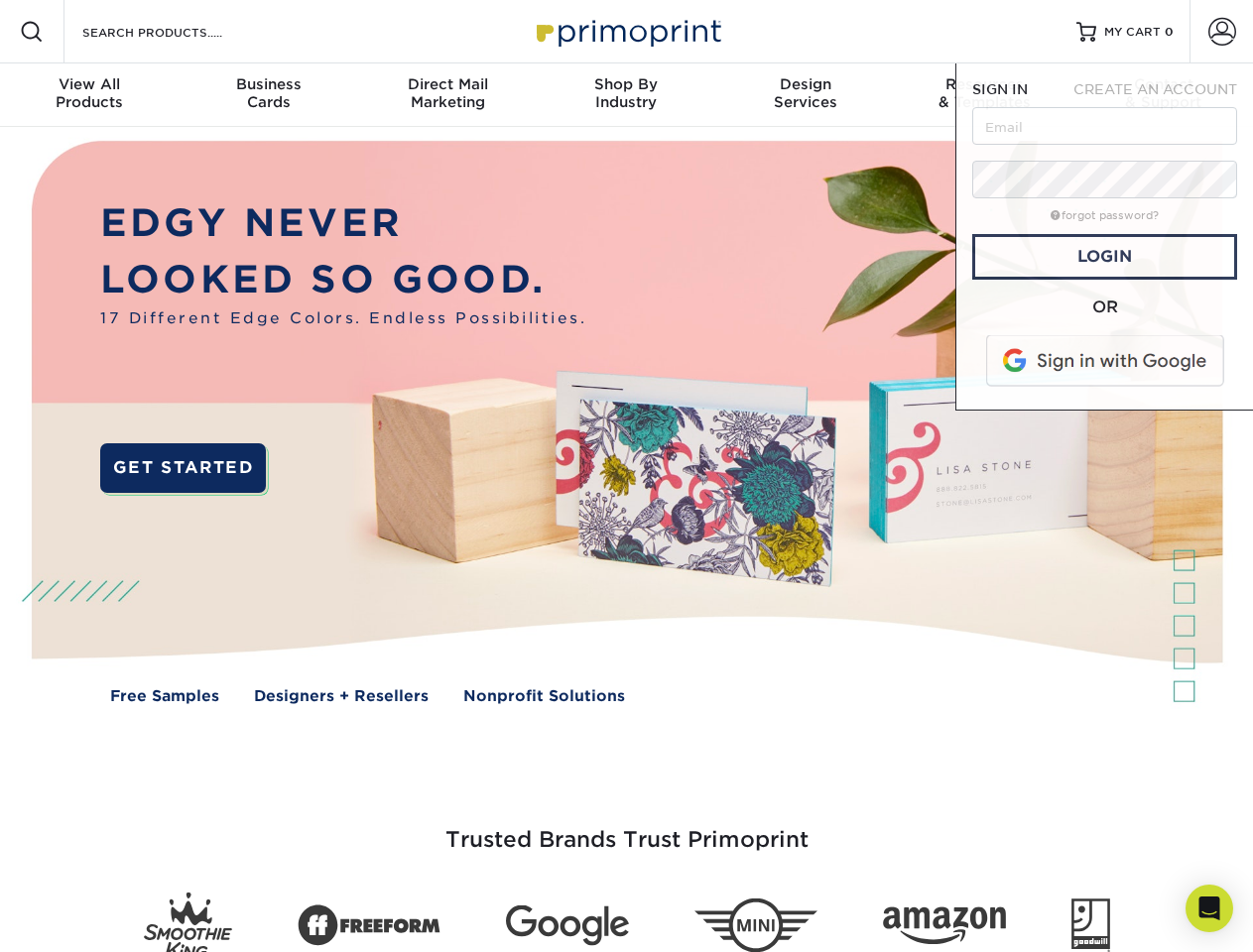 Image resolution: width=1253 pixels, height=952 pixels. I want to click on span: Business, so click(268, 84).